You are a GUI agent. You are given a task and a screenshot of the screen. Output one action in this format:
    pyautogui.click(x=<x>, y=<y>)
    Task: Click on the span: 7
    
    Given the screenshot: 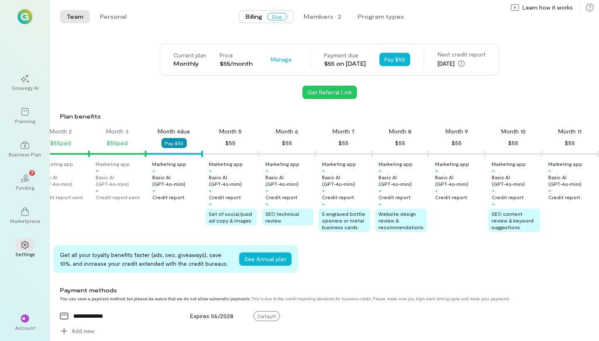 What is the action you would take?
    pyautogui.click(x=32, y=173)
    